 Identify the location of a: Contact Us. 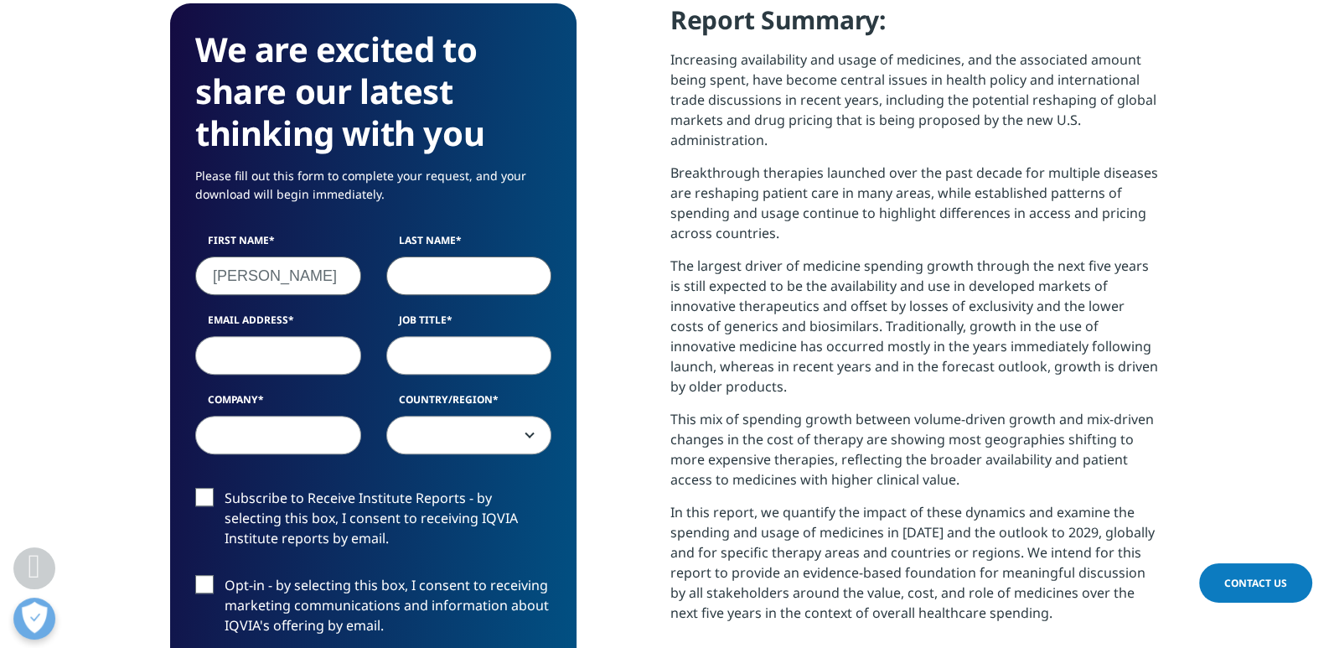
(1255, 582).